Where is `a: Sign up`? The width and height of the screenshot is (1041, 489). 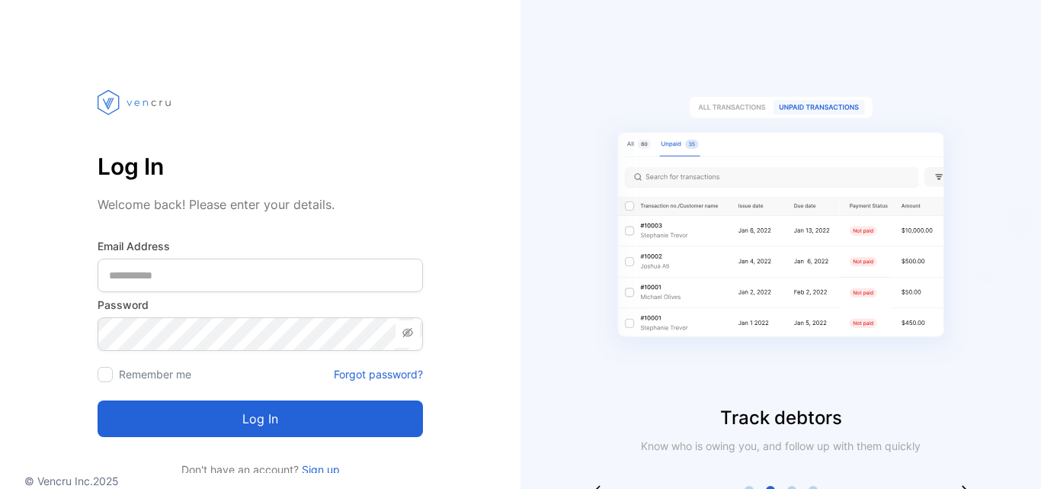 a: Sign up is located at coordinates (319, 469).